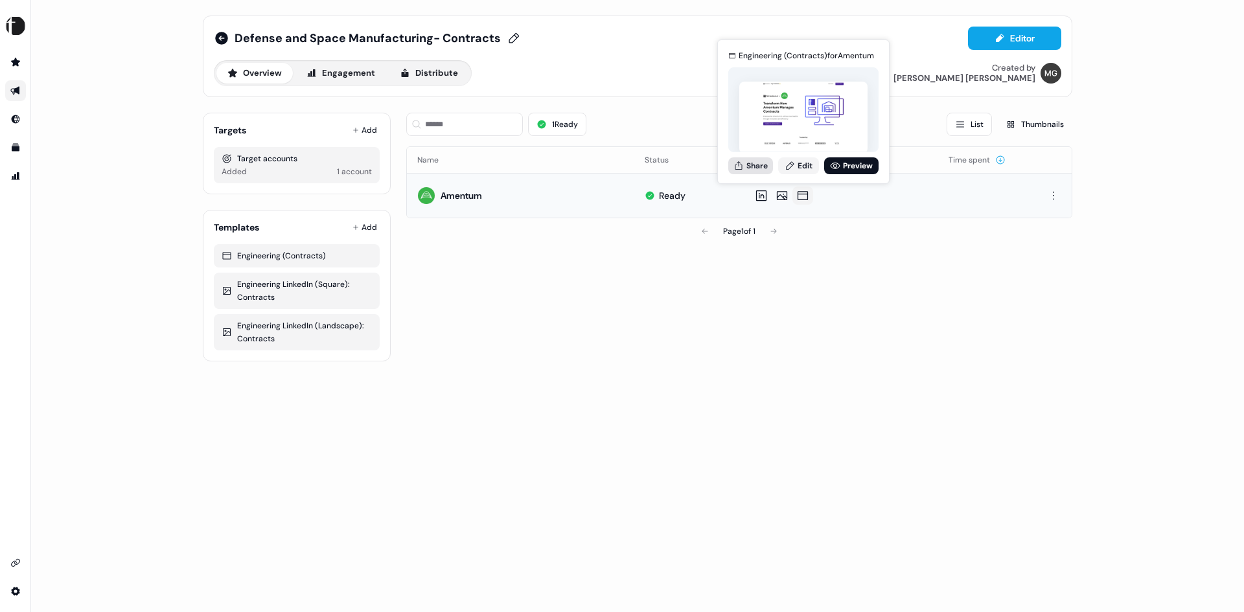 The height and width of the screenshot is (612, 1244). What do you see at coordinates (297, 291) in the screenshot?
I see `div: Engineering LinkedIn (Square): Contracts` at bounding box center [297, 291].